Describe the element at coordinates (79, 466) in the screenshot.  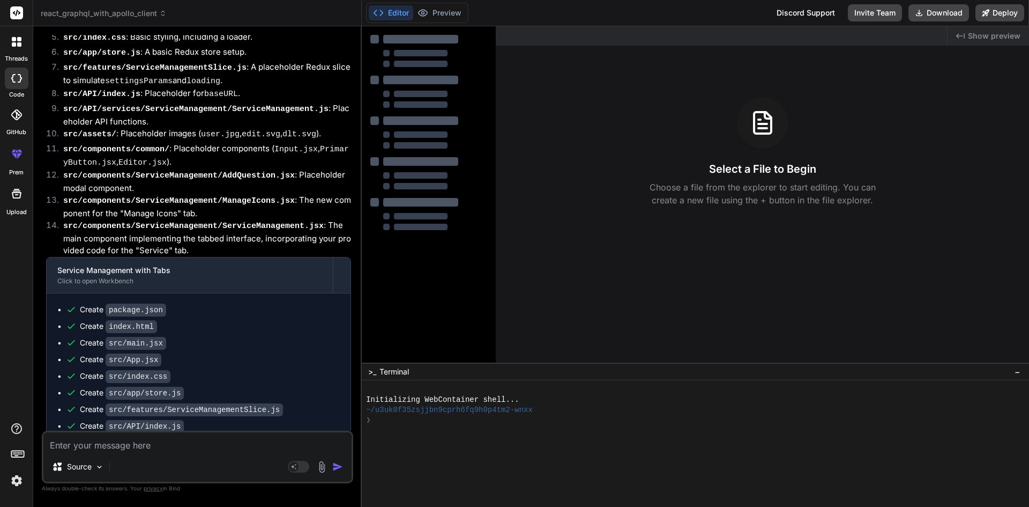
I see `p: Source` at that location.